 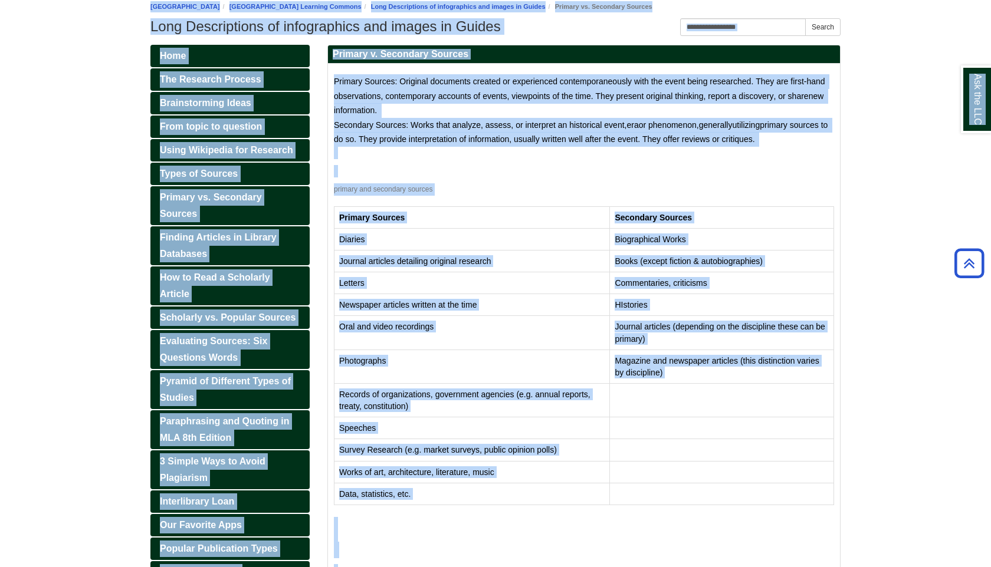 I want to click on span: Primary Sources, so click(x=372, y=218).